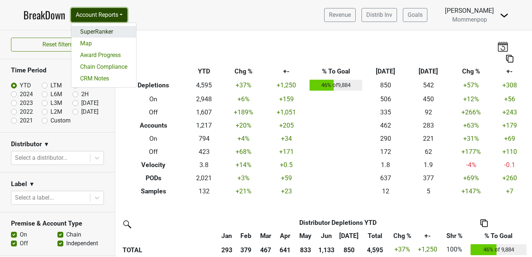 The height and width of the screenshot is (257, 532). I want to click on th: 467, so click(265, 250).